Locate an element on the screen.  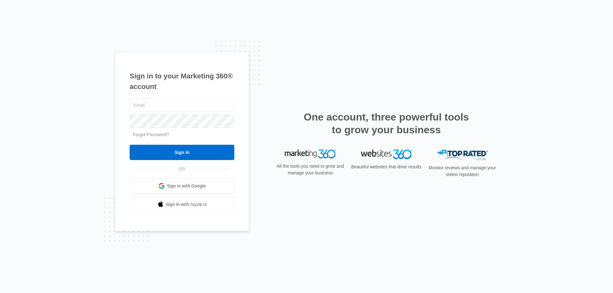
img: Marketing 360 is located at coordinates (310, 154).